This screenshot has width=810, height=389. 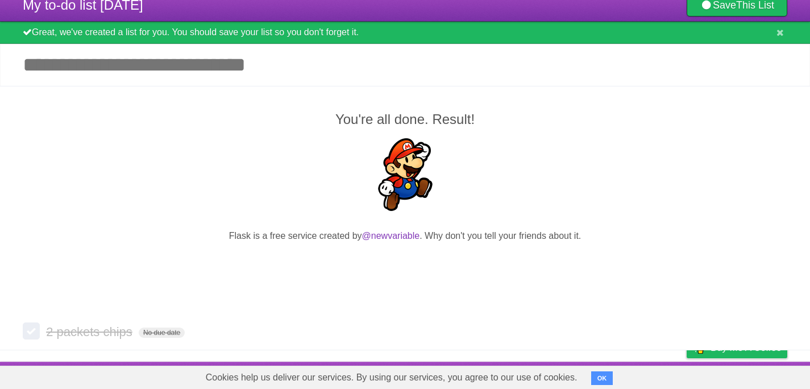 What do you see at coordinates (745, 347) in the screenshot?
I see `span: Buy me a coffee` at bounding box center [745, 347].